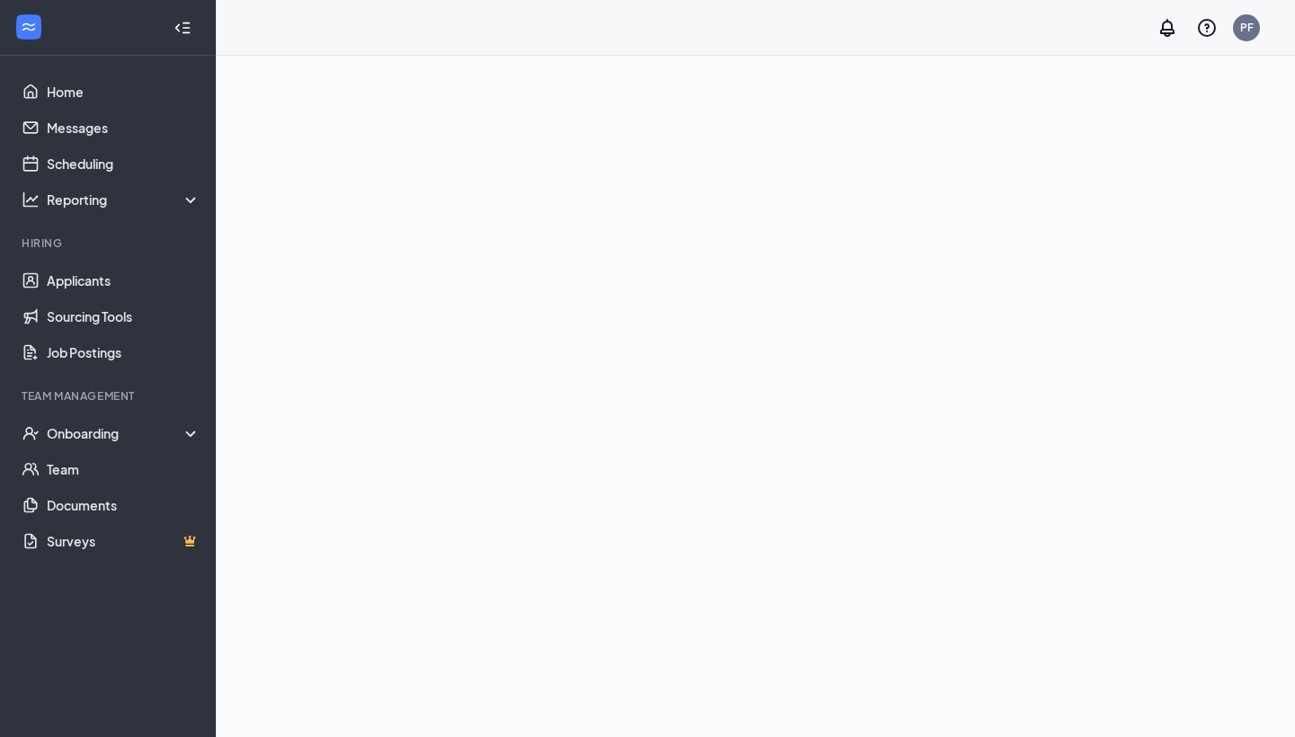 This screenshot has width=1295, height=737. I want to click on a: Documents, so click(123, 505).